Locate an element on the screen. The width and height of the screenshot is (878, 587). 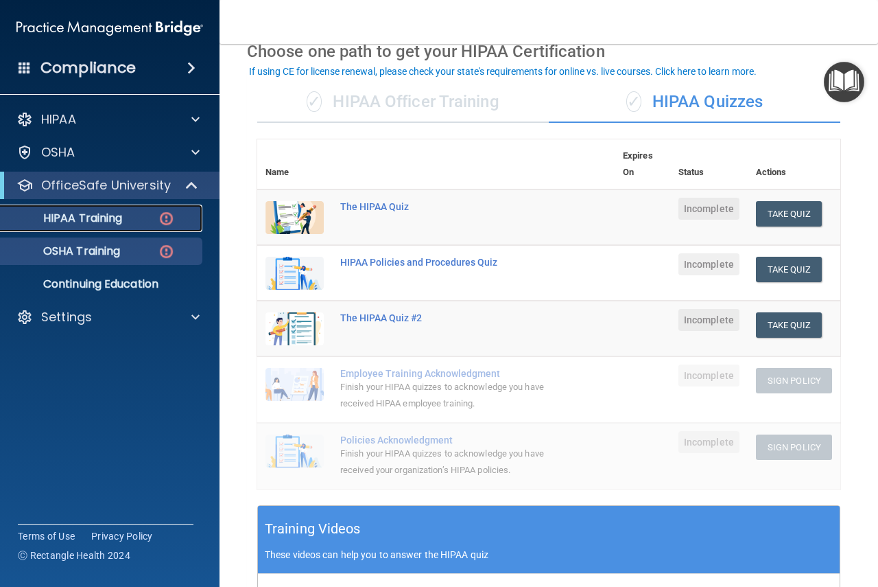
div: The HIPAA Quiz #2 is located at coordinates (443, 318).